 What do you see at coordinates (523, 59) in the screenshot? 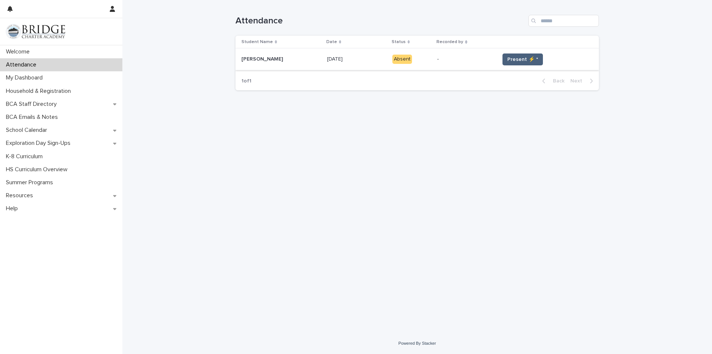
I see `span: Present ⚡ *` at bounding box center [523, 59].